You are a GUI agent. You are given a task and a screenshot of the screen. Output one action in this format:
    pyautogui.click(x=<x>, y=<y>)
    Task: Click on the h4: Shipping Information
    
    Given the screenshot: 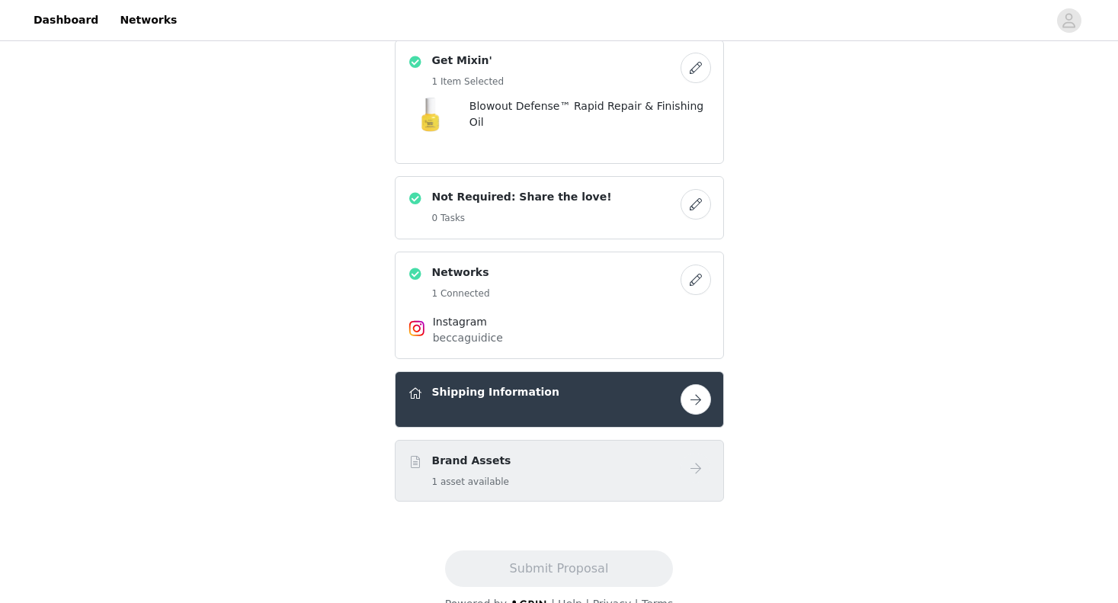 What is the action you would take?
    pyautogui.click(x=496, y=392)
    